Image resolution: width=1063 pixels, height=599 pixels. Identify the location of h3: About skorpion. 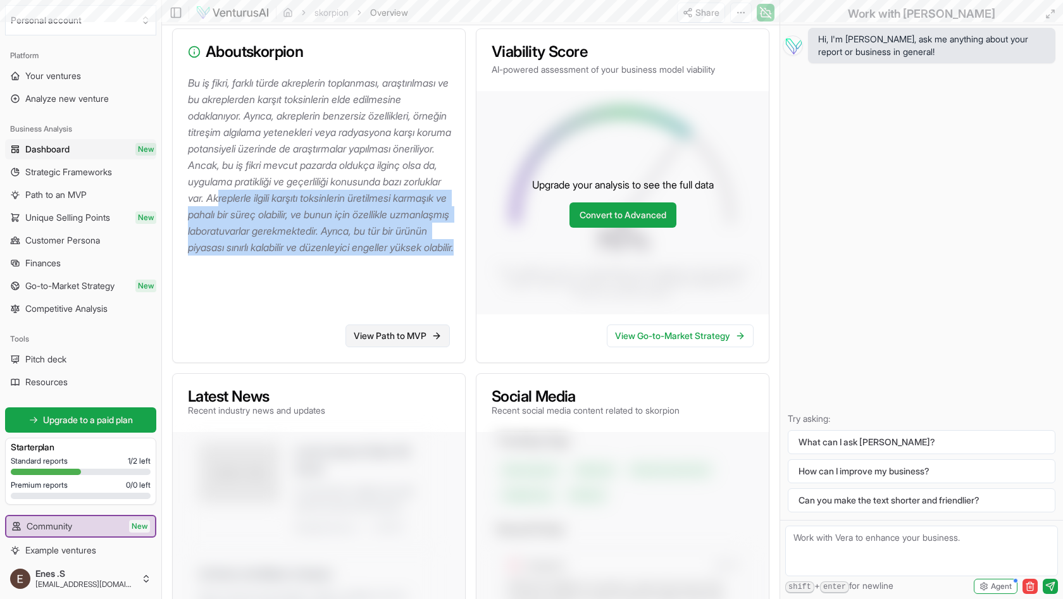
(319, 52).